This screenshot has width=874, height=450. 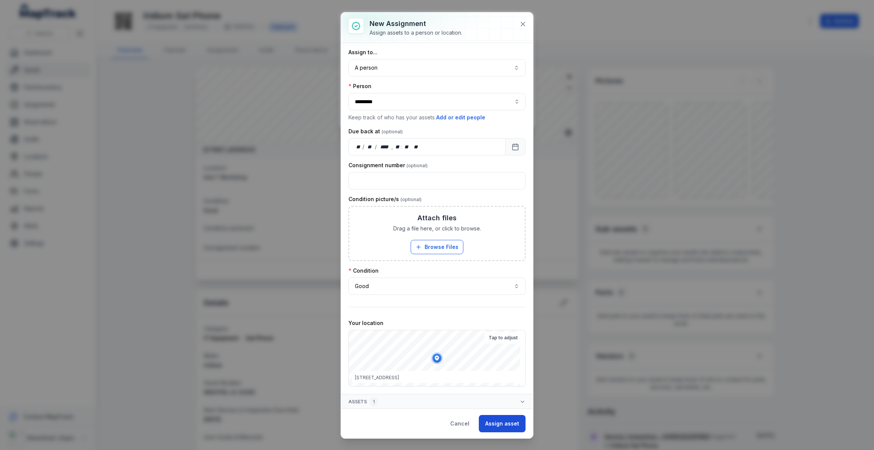 What do you see at coordinates (359, 147) in the screenshot?
I see `div: day,` at bounding box center [359, 147].